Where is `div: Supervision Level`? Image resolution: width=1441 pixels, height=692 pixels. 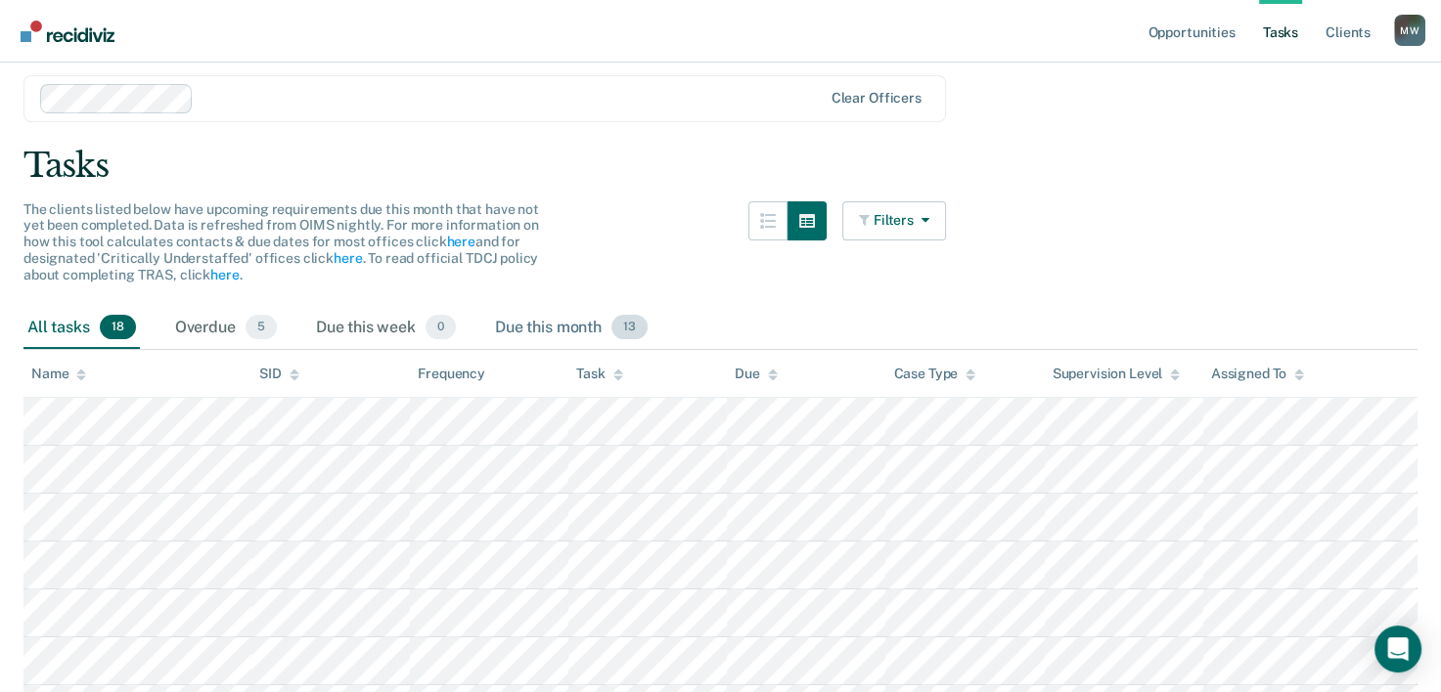
div: Supervision Level is located at coordinates (1116, 374).